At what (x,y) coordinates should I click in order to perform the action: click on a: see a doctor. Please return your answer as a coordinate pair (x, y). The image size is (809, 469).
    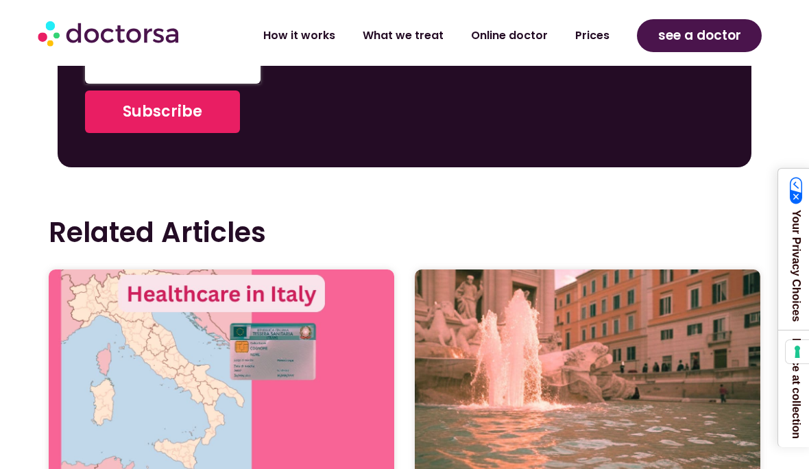
    Looking at the image, I should click on (699, 36).